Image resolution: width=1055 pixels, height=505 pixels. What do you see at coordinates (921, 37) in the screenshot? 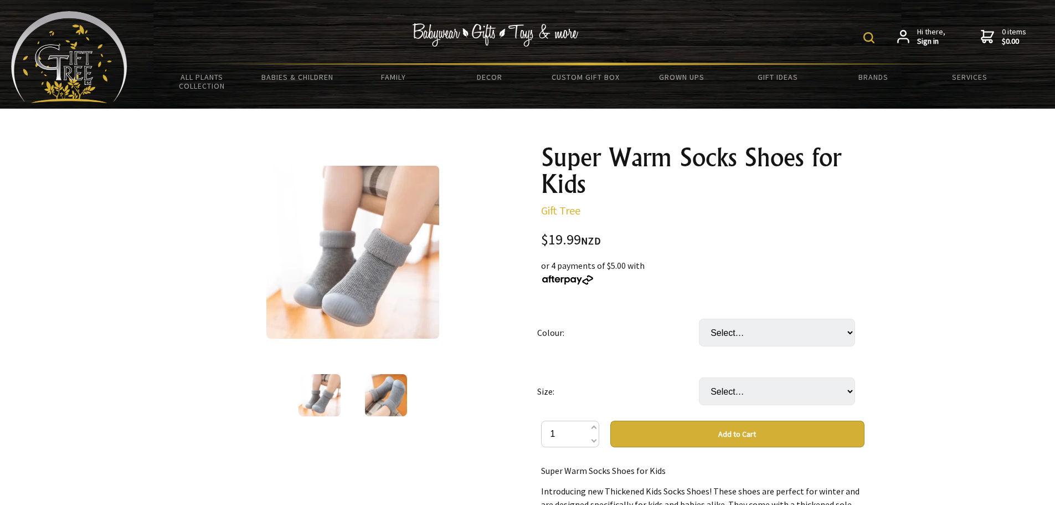
I see `a: Hi there,Sign in` at bounding box center [921, 37].